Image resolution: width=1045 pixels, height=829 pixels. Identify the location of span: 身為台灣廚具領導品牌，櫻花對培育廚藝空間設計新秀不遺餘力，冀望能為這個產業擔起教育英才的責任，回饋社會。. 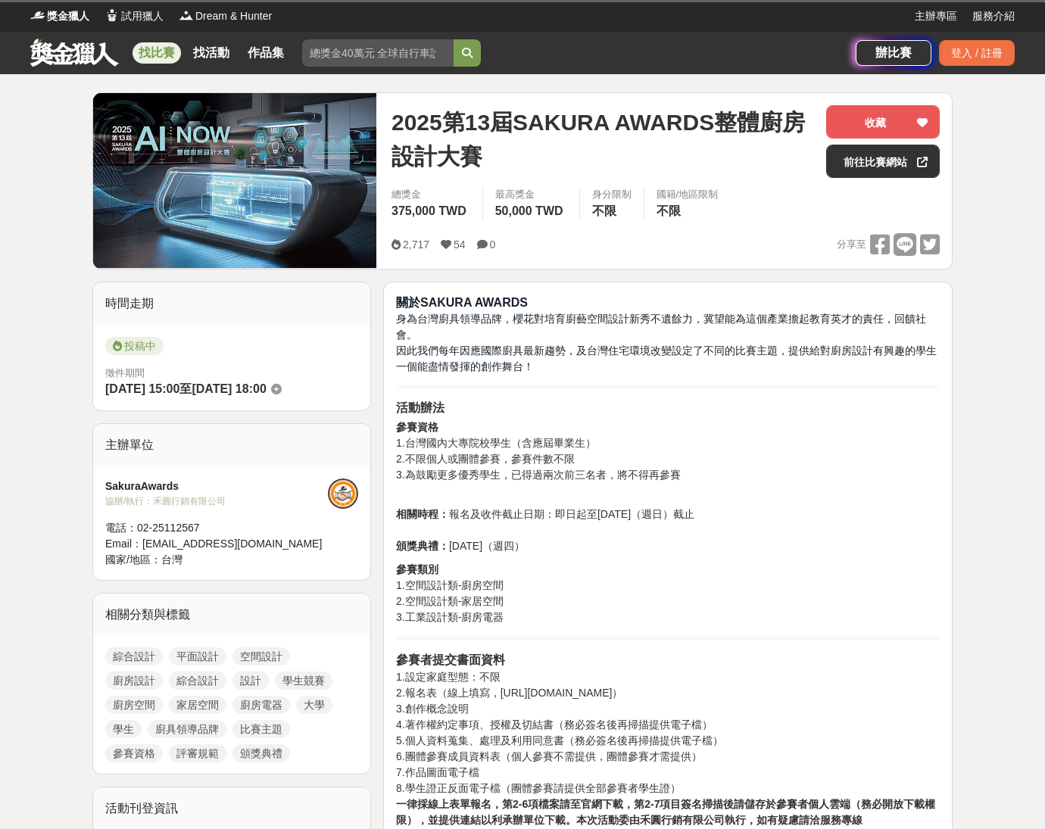
(661, 326).